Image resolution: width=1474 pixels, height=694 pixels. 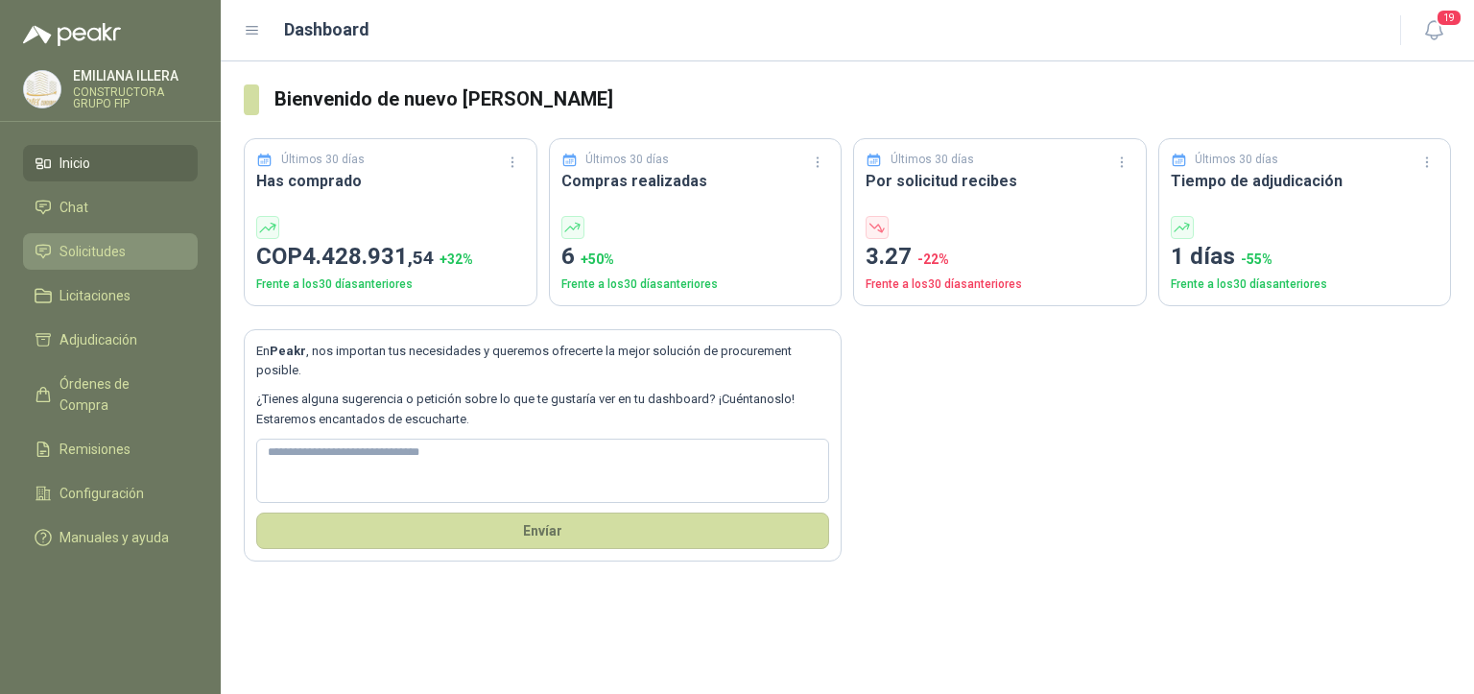 I want to click on span: Solicitudes, so click(x=92, y=251).